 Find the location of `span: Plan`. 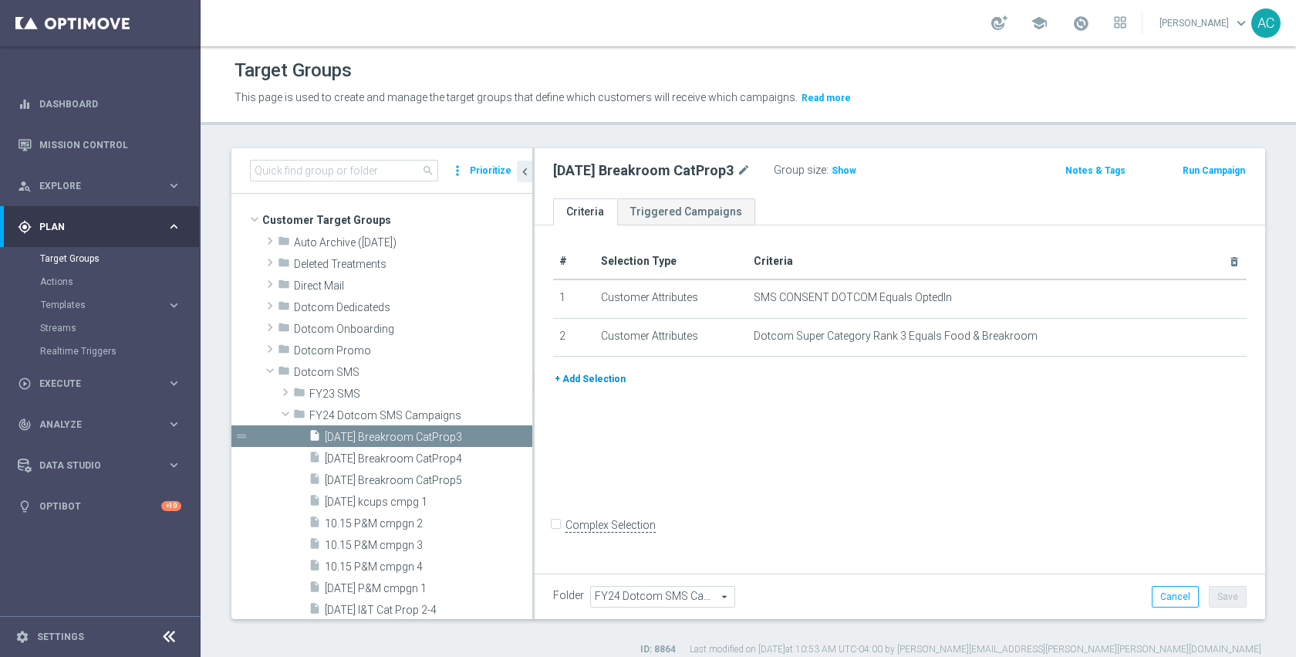

span: Plan is located at coordinates (103, 227).